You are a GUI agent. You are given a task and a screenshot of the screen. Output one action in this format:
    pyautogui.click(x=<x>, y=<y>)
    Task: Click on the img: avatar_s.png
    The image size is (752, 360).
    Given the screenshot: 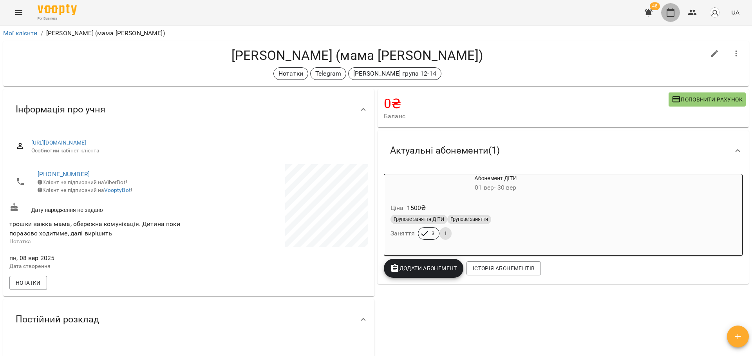 What is the action you would take?
    pyautogui.click(x=715, y=13)
    